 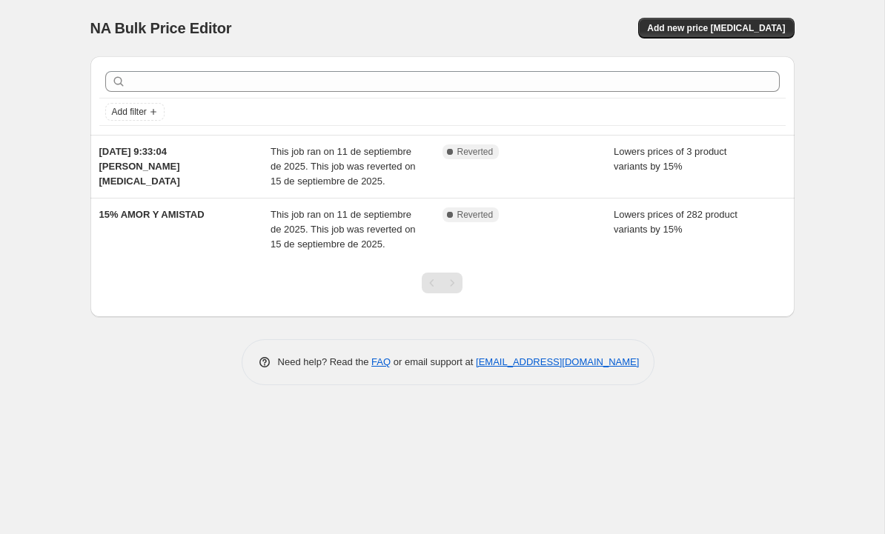 I want to click on span: or email support at, so click(x=433, y=362).